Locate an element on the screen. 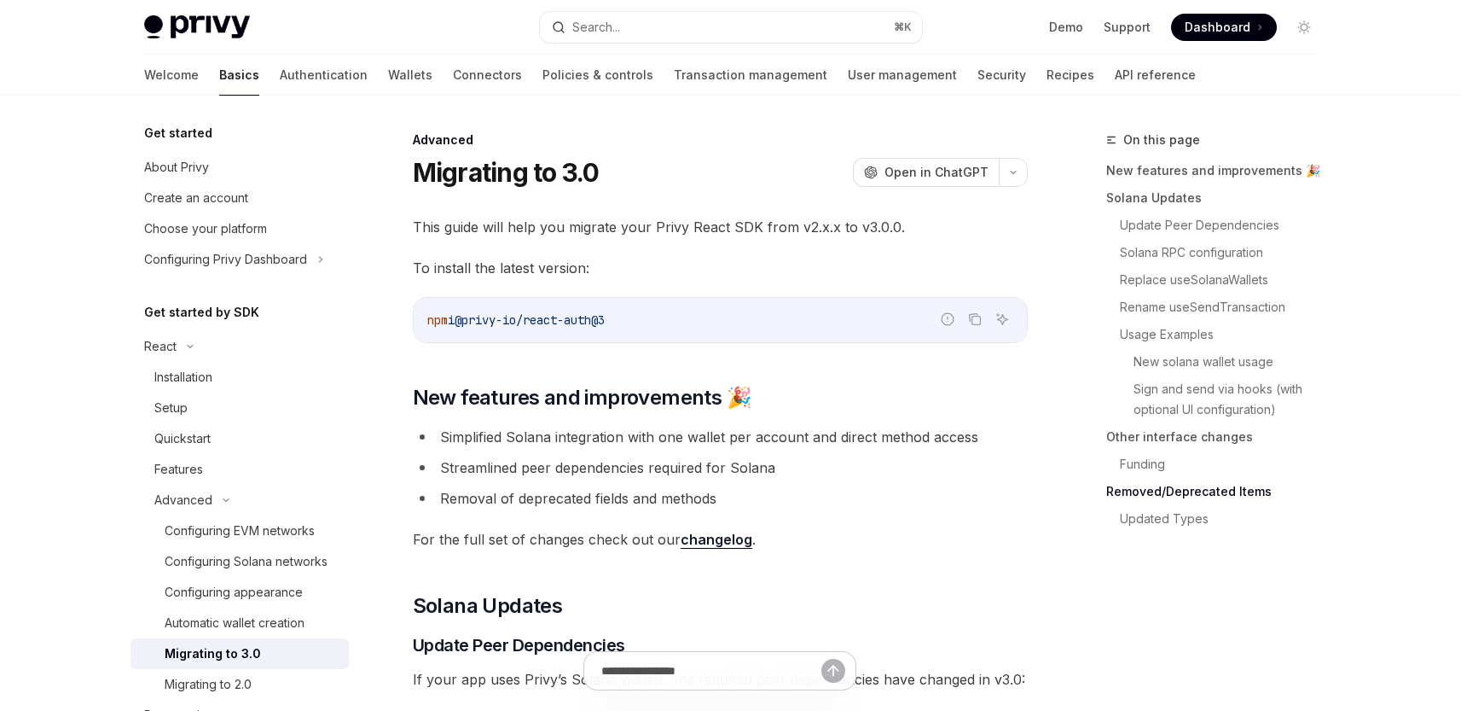 This screenshot has width=1461, height=711. div: Configuring Privy Dashboard is located at coordinates (225, 259).